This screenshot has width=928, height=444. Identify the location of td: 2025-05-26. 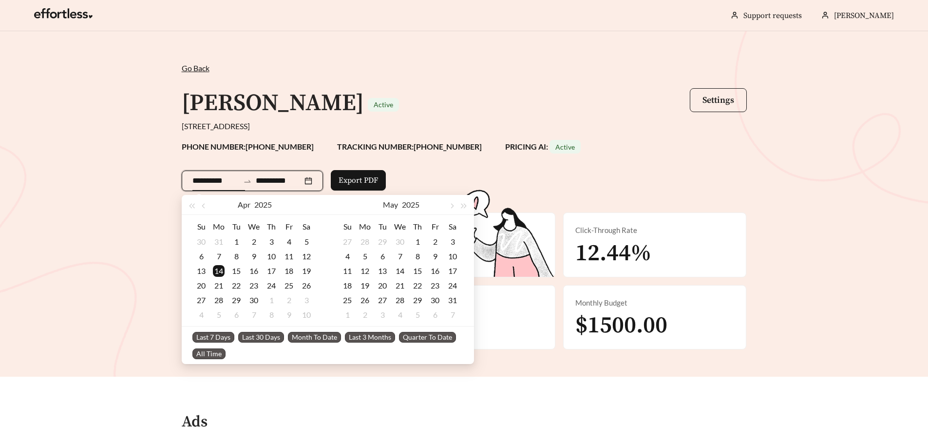
(365, 300).